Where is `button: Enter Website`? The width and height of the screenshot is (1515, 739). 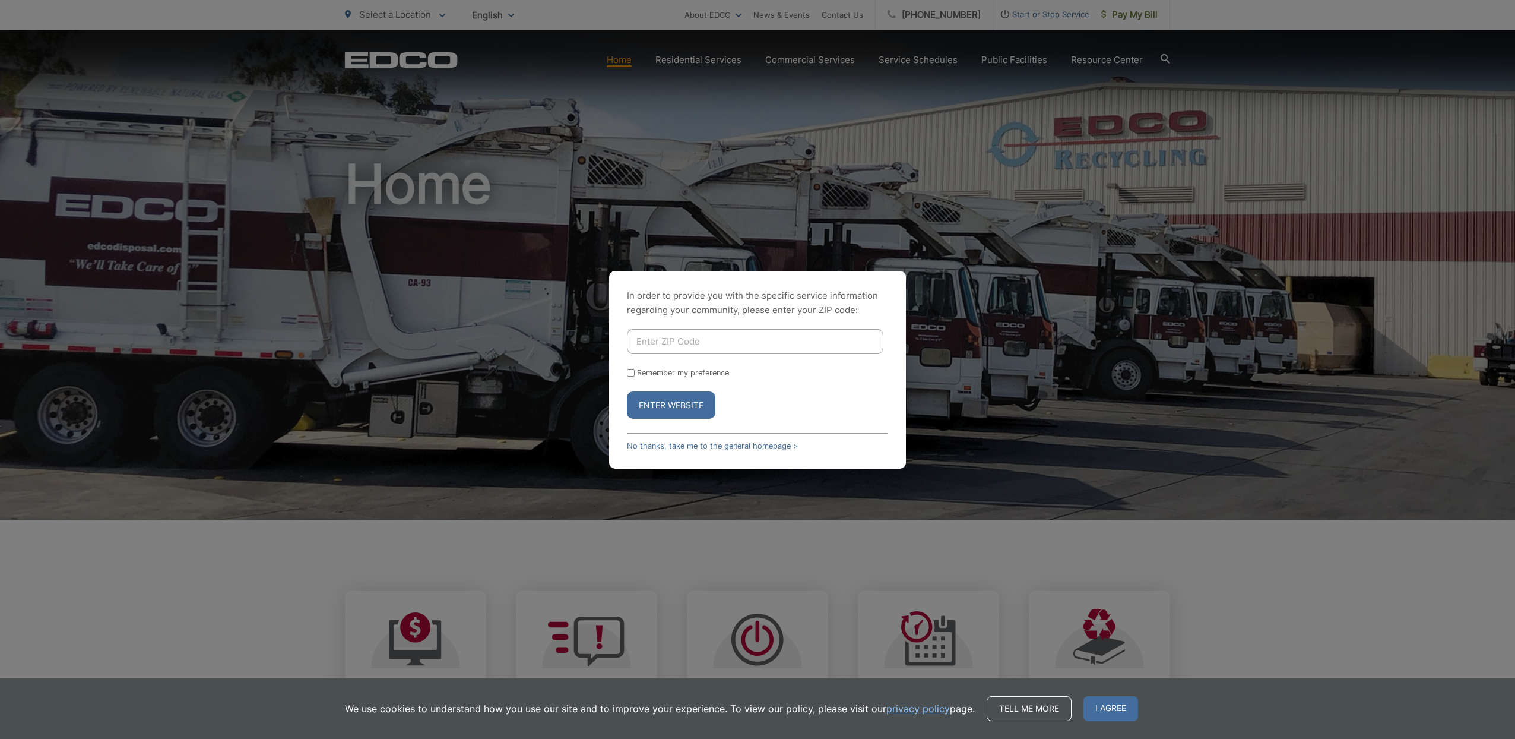 button: Enter Website is located at coordinates (671, 405).